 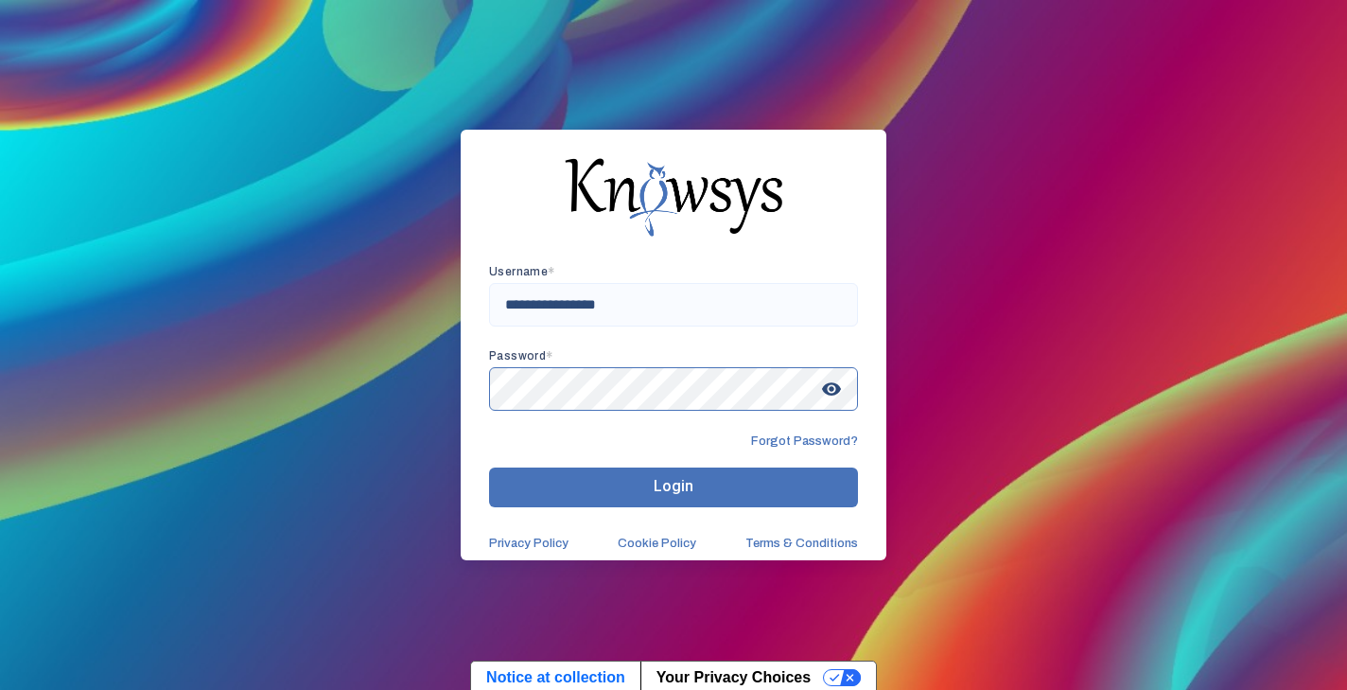 I want to click on span: visibility, so click(x=832, y=389).